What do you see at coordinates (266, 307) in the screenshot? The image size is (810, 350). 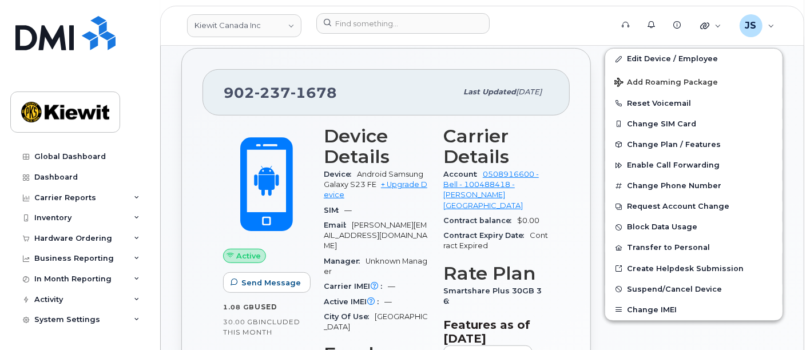 I see `span: used` at bounding box center [266, 307].